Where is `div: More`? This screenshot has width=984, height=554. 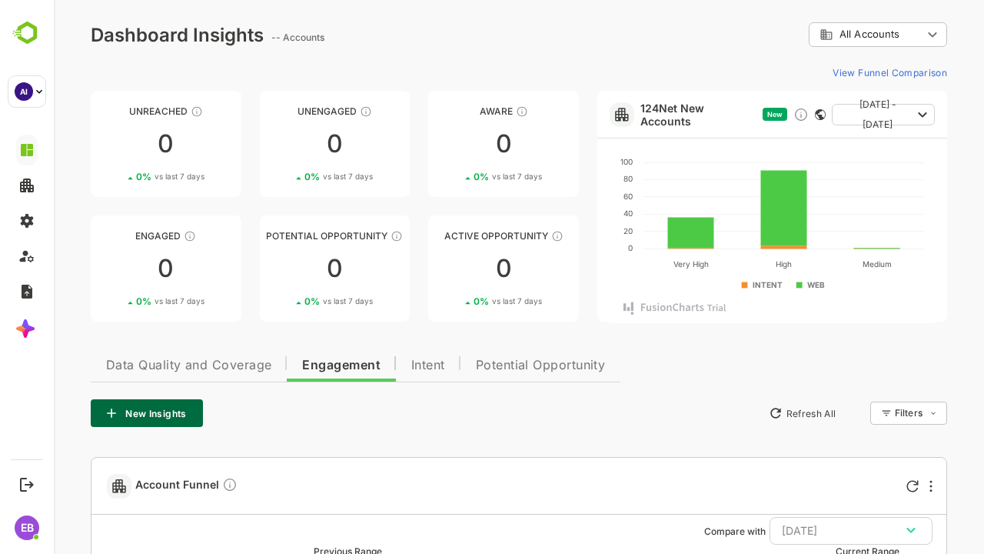
div: More is located at coordinates (877, 486).